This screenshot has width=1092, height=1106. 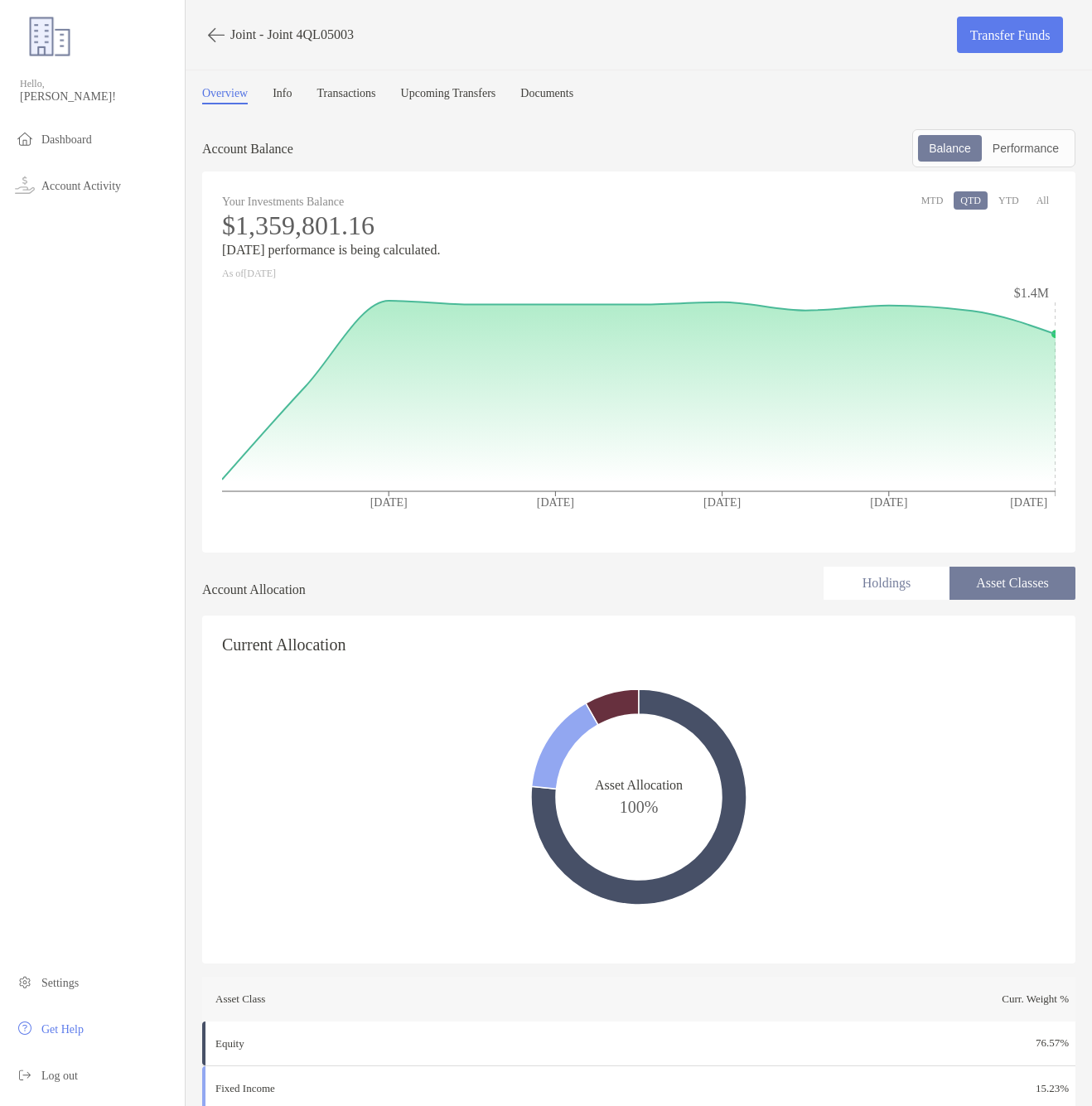 What do you see at coordinates (62, 1029) in the screenshot?
I see `span: Get Help` at bounding box center [62, 1029].